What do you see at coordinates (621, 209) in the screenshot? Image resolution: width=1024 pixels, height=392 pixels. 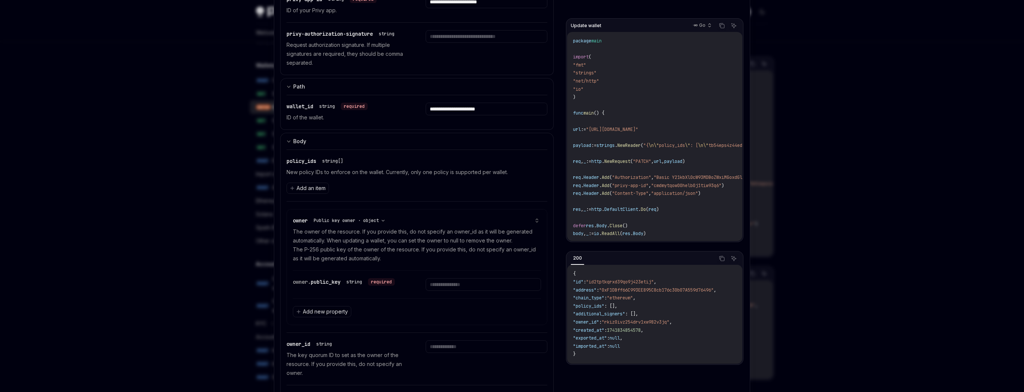 I see `span: DefaultClient` at bounding box center [621, 209].